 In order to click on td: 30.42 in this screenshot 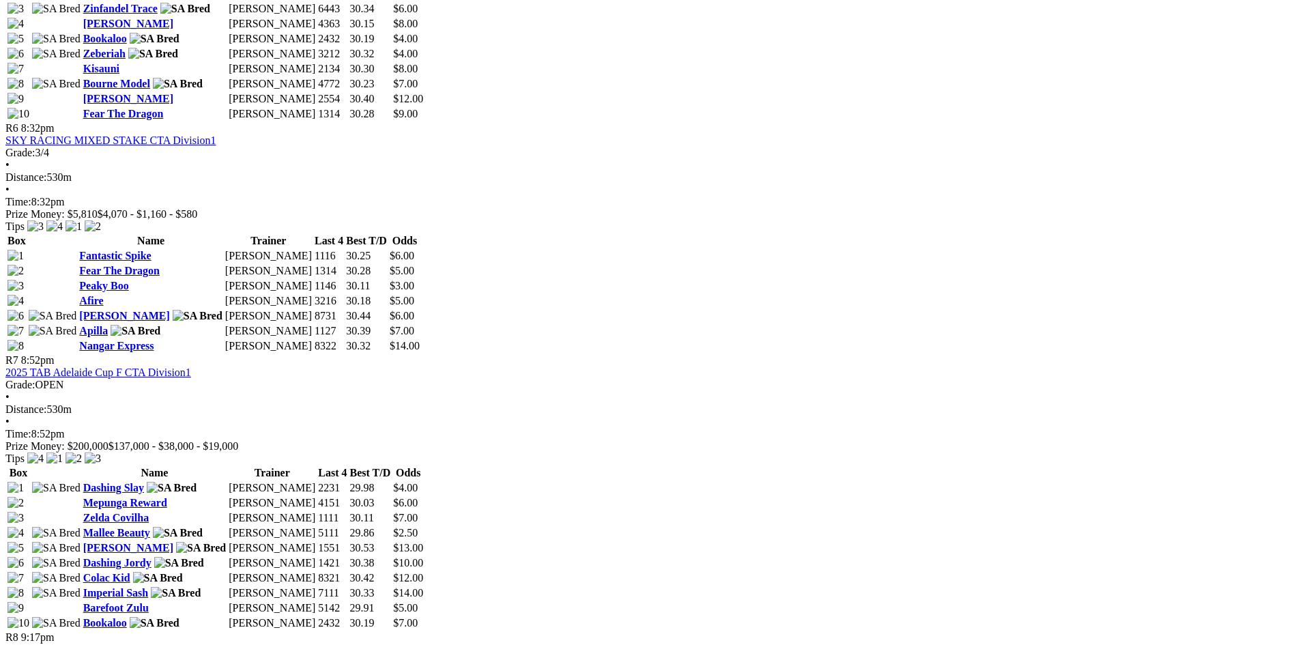, I will do `click(371, 578)`.